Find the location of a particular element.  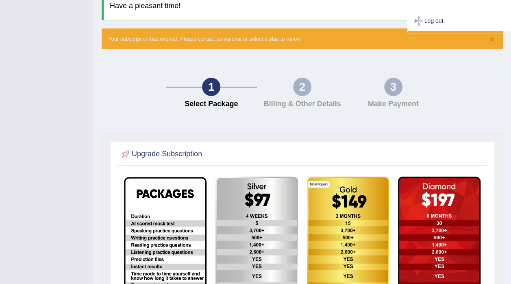

div: 1 is located at coordinates (211, 87).